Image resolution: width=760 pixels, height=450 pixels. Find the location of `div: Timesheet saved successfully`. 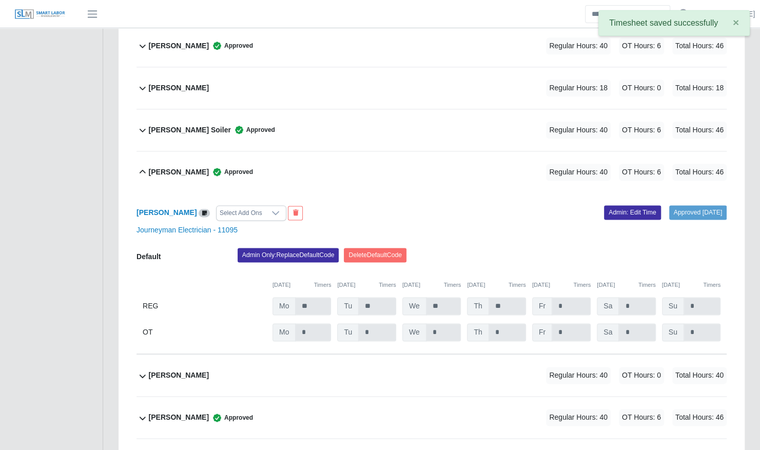

div: Timesheet saved successfully is located at coordinates (674, 23).